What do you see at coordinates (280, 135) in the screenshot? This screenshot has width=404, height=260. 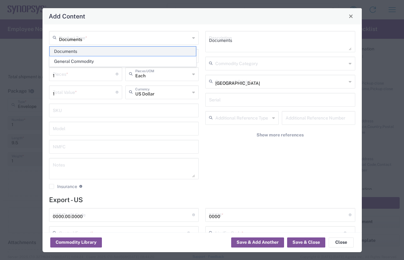 I see `span: Show more references` at bounding box center [280, 135].